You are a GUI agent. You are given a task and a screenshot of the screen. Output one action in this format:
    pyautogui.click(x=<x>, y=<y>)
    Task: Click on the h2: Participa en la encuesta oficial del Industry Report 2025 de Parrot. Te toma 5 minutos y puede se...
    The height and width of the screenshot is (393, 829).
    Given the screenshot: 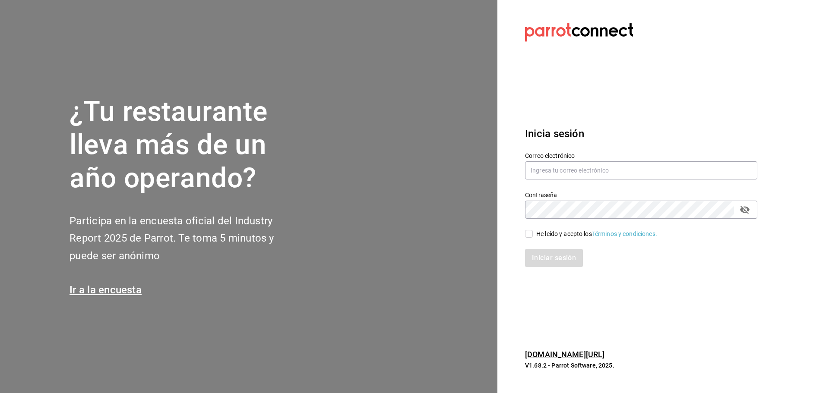 What is the action you would take?
    pyautogui.click(x=186, y=239)
    